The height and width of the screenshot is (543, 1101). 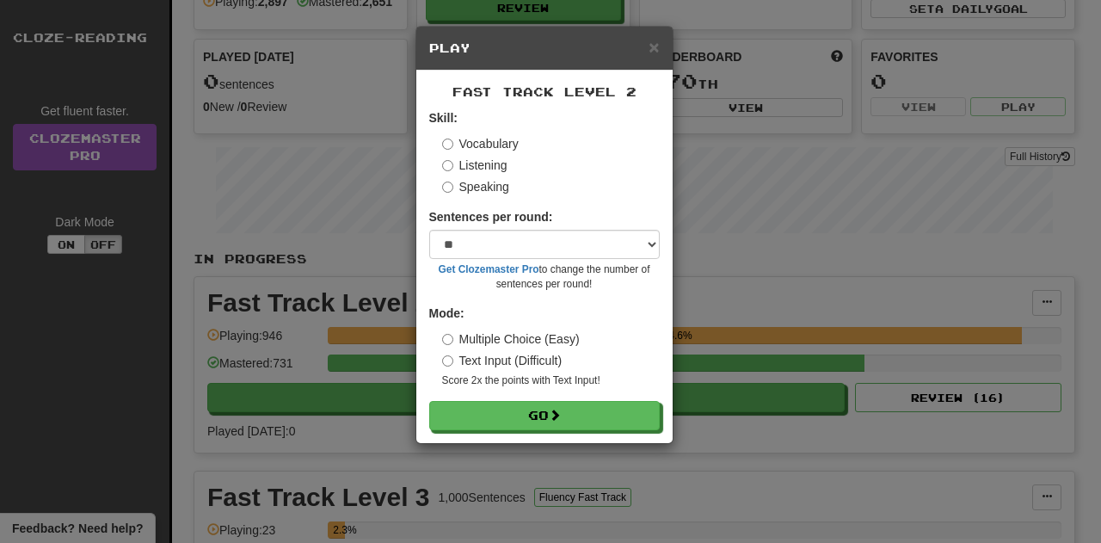 I want to click on input: Speaking, so click(x=447, y=187).